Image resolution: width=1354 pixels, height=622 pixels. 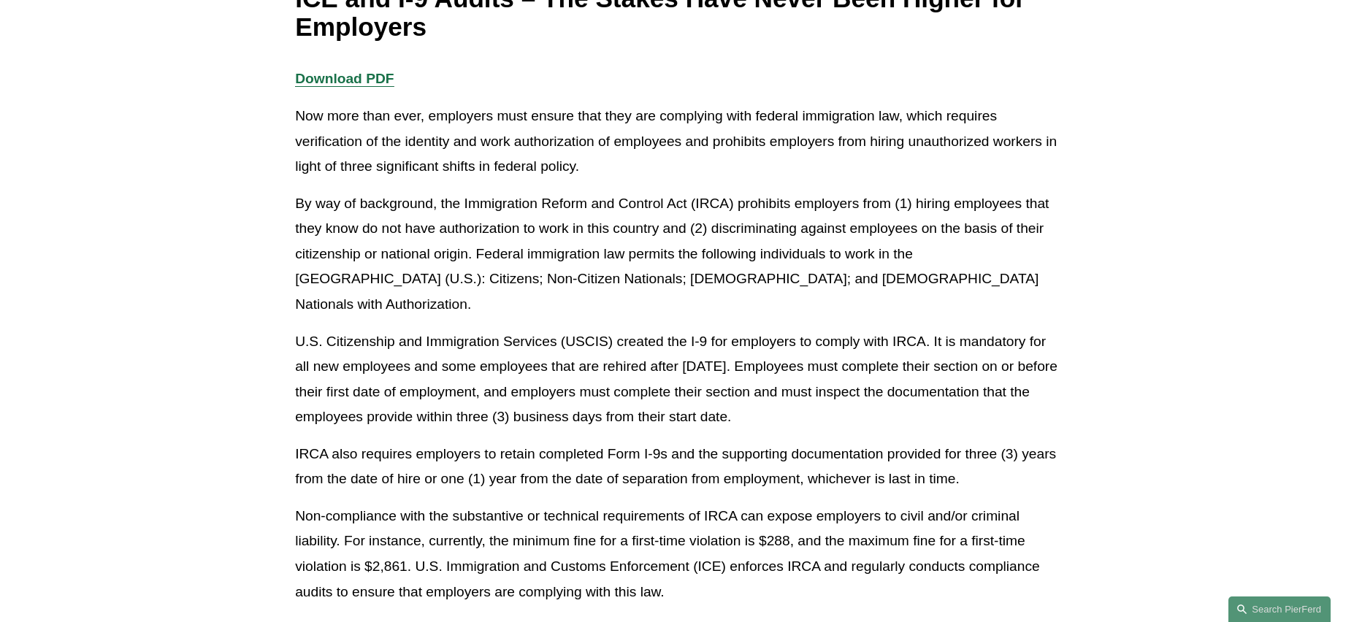 What do you see at coordinates (677, 380) in the screenshot?
I see `p: U.S. Citizenship and Immigration Services (USCIS) created the I-9 for employers to comply with IR...` at bounding box center [677, 380].